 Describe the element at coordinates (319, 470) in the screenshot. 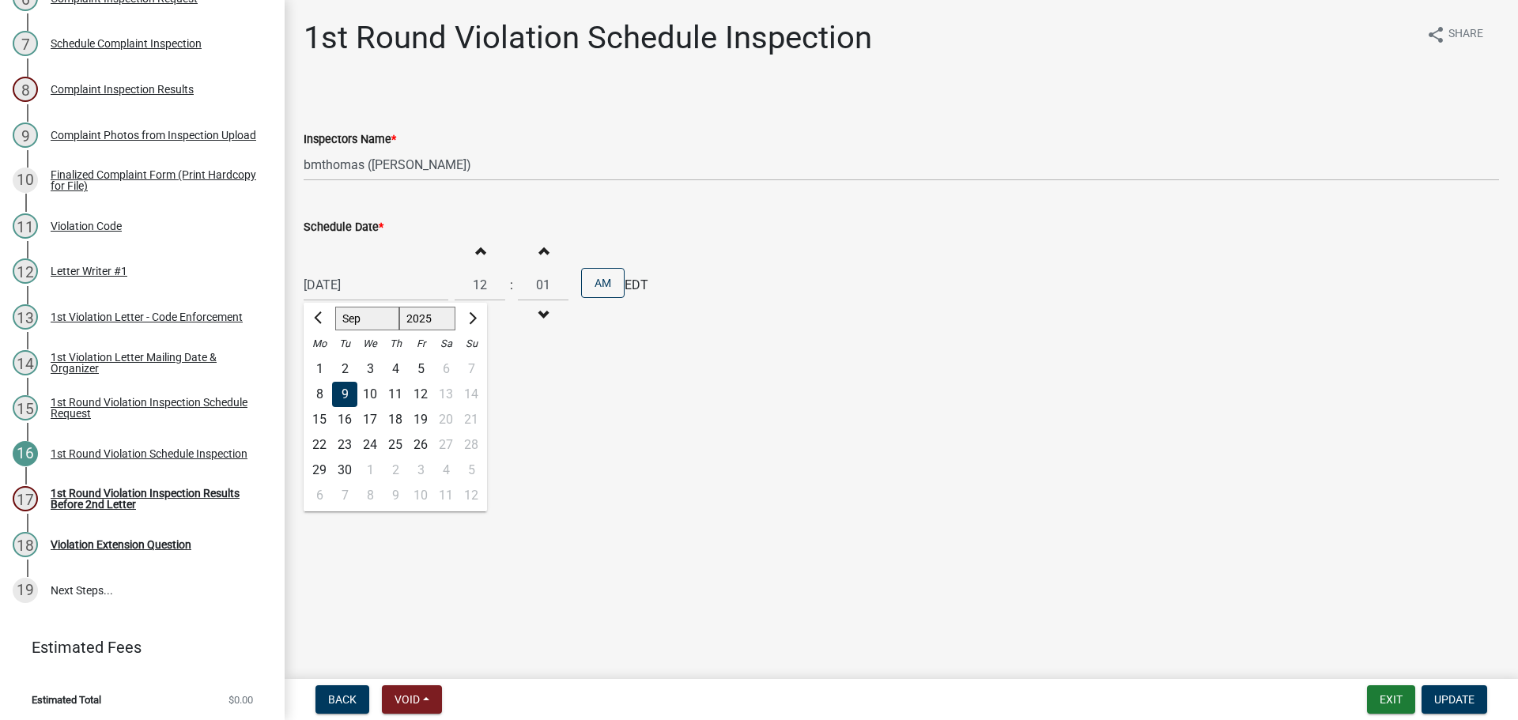

I see `div: 29` at that location.